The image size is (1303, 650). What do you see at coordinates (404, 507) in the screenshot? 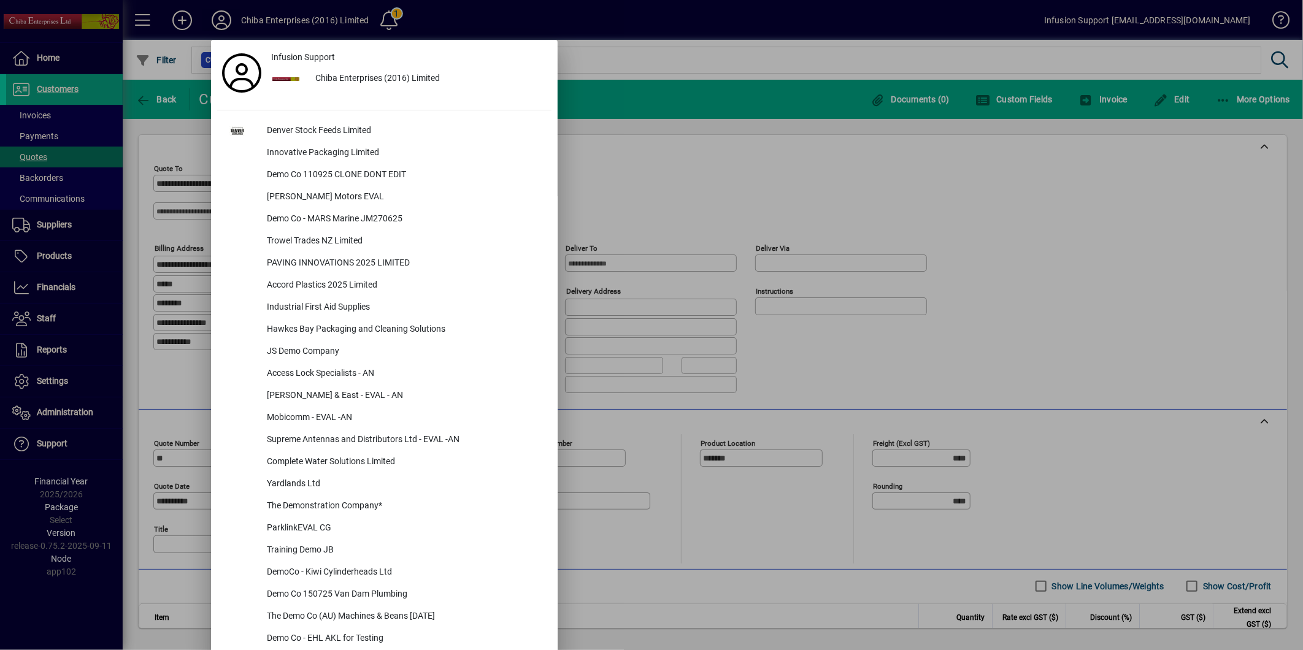
I see `div: The Demonstration Company*` at bounding box center [404, 507].